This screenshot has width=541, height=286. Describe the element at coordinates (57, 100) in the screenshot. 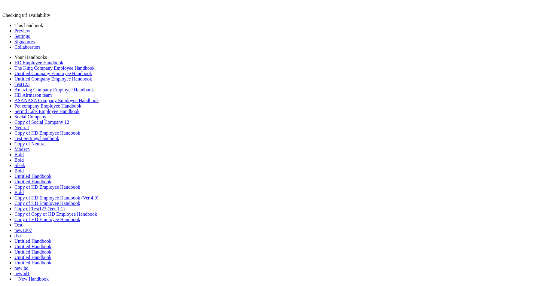

I see `a: ASANASA Company Employee Handbook` at that location.